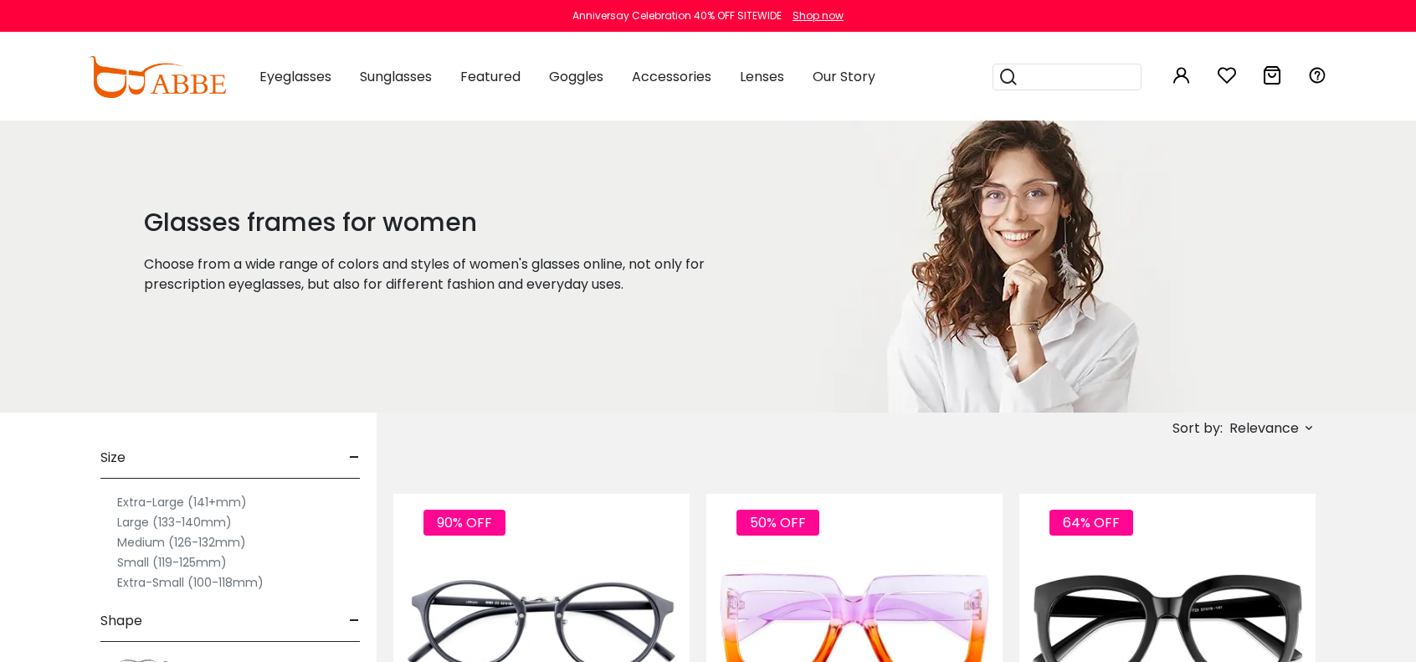  Describe the element at coordinates (671, 76) in the screenshot. I see `span: Accessories` at that location.